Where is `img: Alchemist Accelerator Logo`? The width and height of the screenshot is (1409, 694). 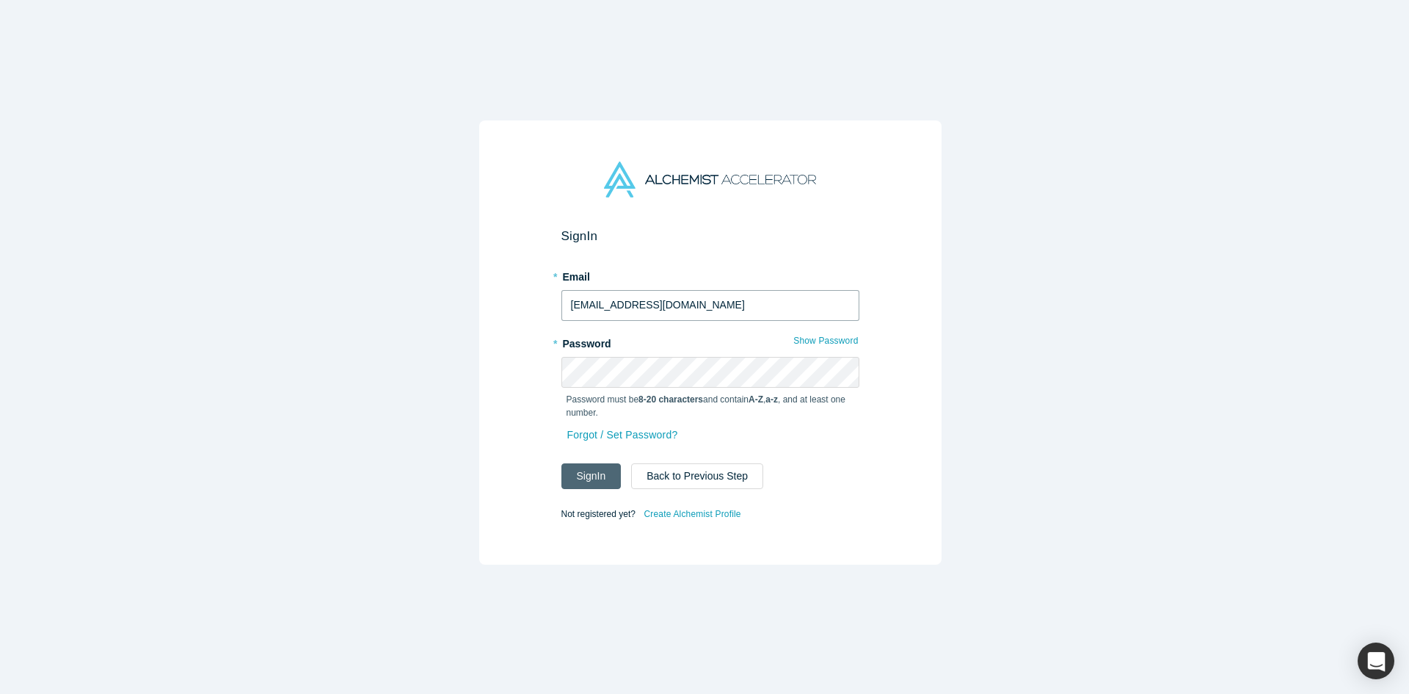 img: Alchemist Accelerator Logo is located at coordinates (710, 179).